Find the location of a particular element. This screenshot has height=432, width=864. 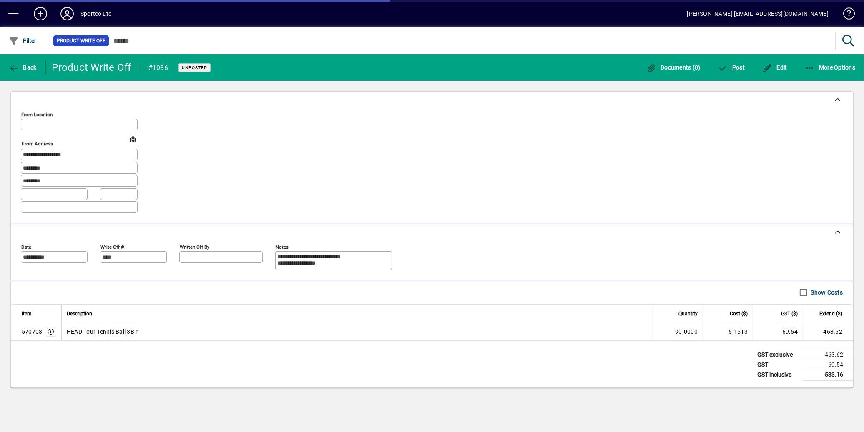

span: GST ($) is located at coordinates (789, 314).